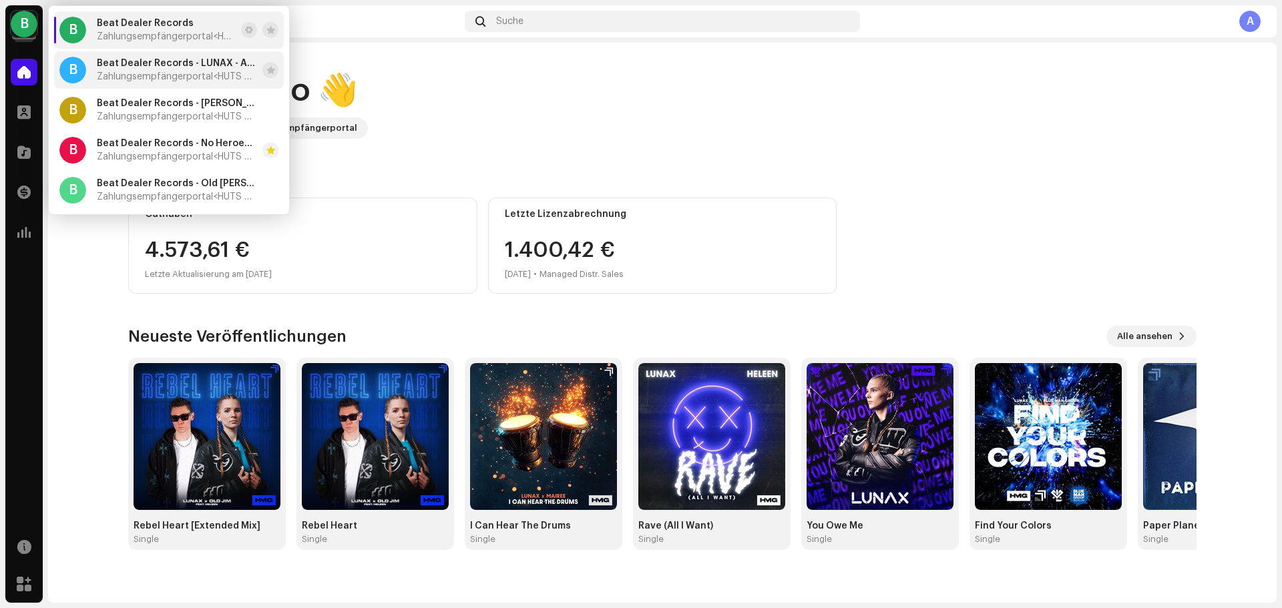 This screenshot has width=1282, height=608. I want to click on button: Alle ansehen, so click(1151, 337).